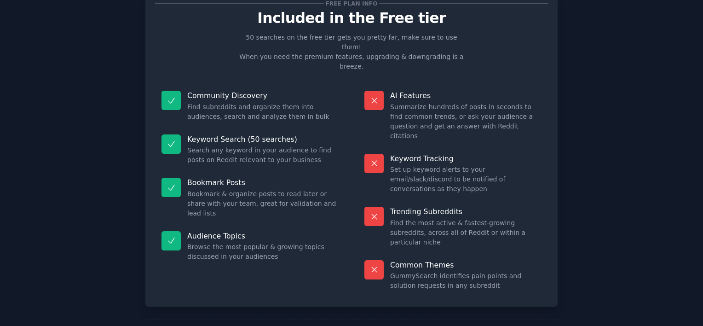 The width and height of the screenshot is (703, 326). Describe the element at coordinates (263, 95) in the screenshot. I see `p: Community Discovery` at that location.